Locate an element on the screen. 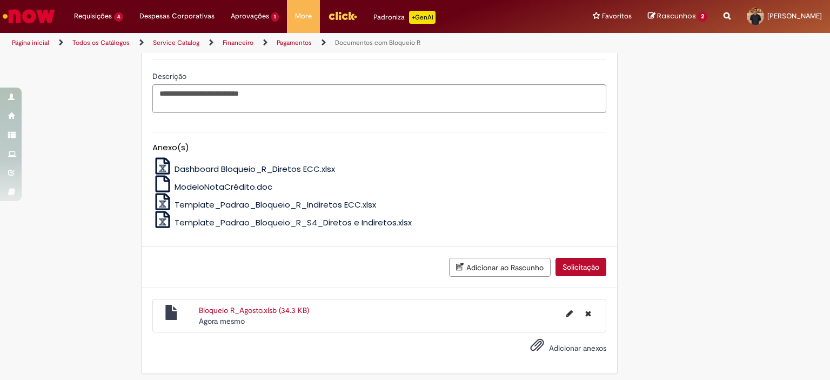 The height and width of the screenshot is (380, 830). a: Bloqueio R_Agosto.xlsb (34.3 KB) is located at coordinates (254, 310).